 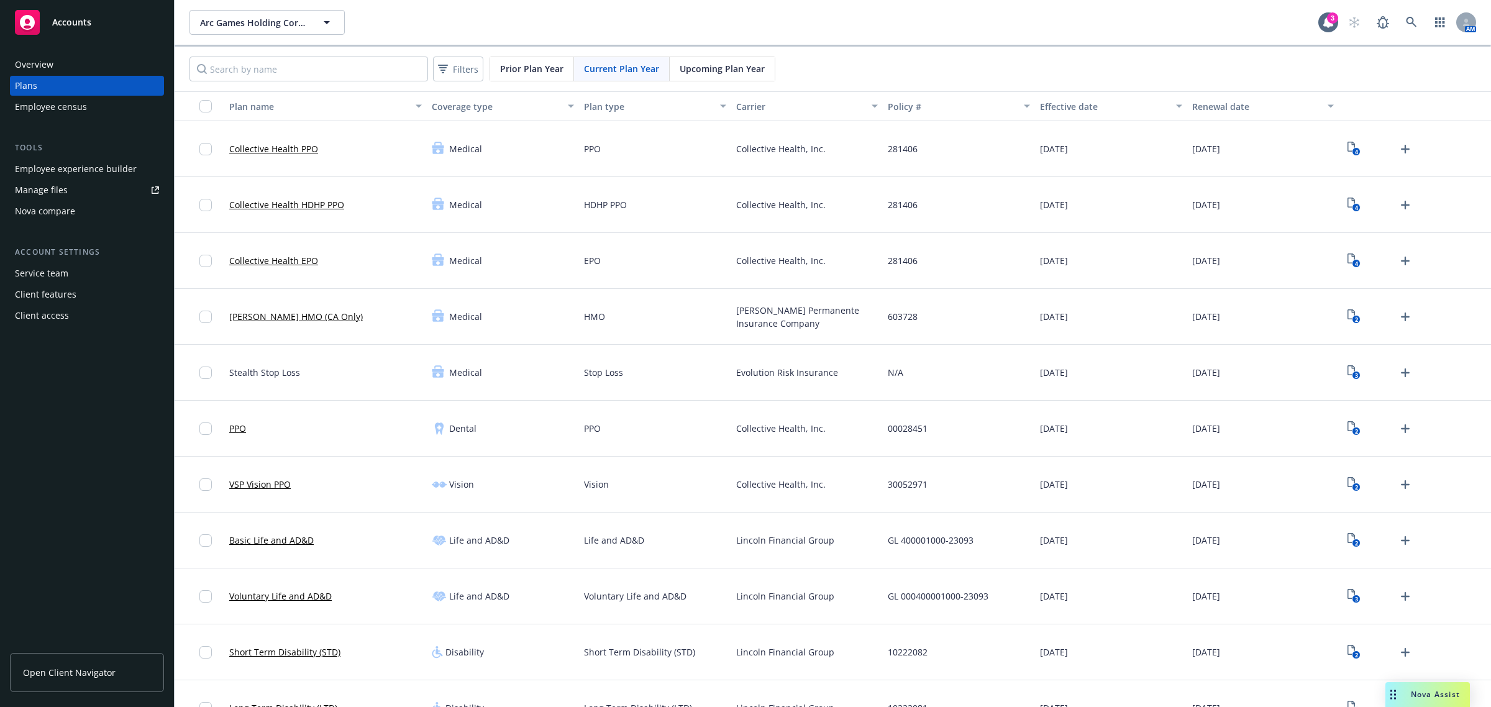 I want to click on span: Dental, so click(x=463, y=428).